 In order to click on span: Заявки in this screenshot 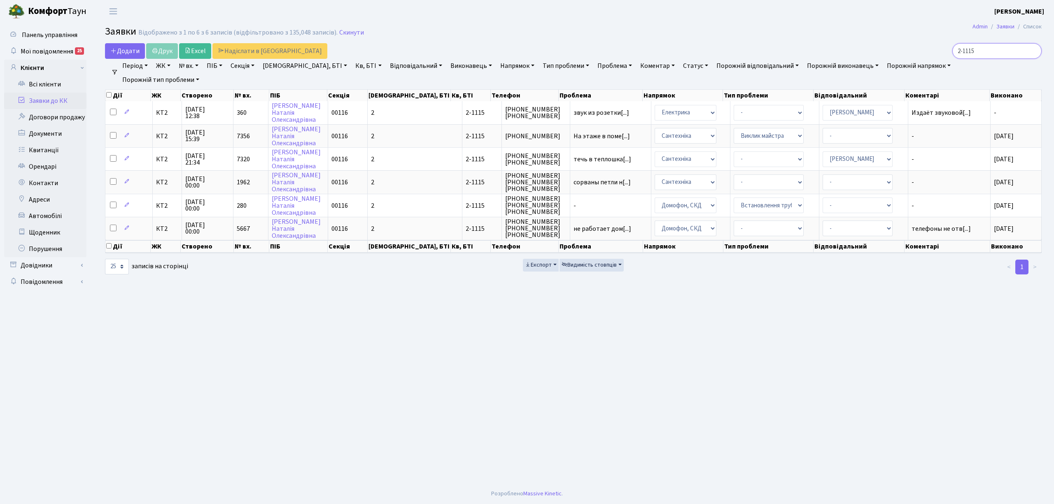, I will do `click(121, 31)`.